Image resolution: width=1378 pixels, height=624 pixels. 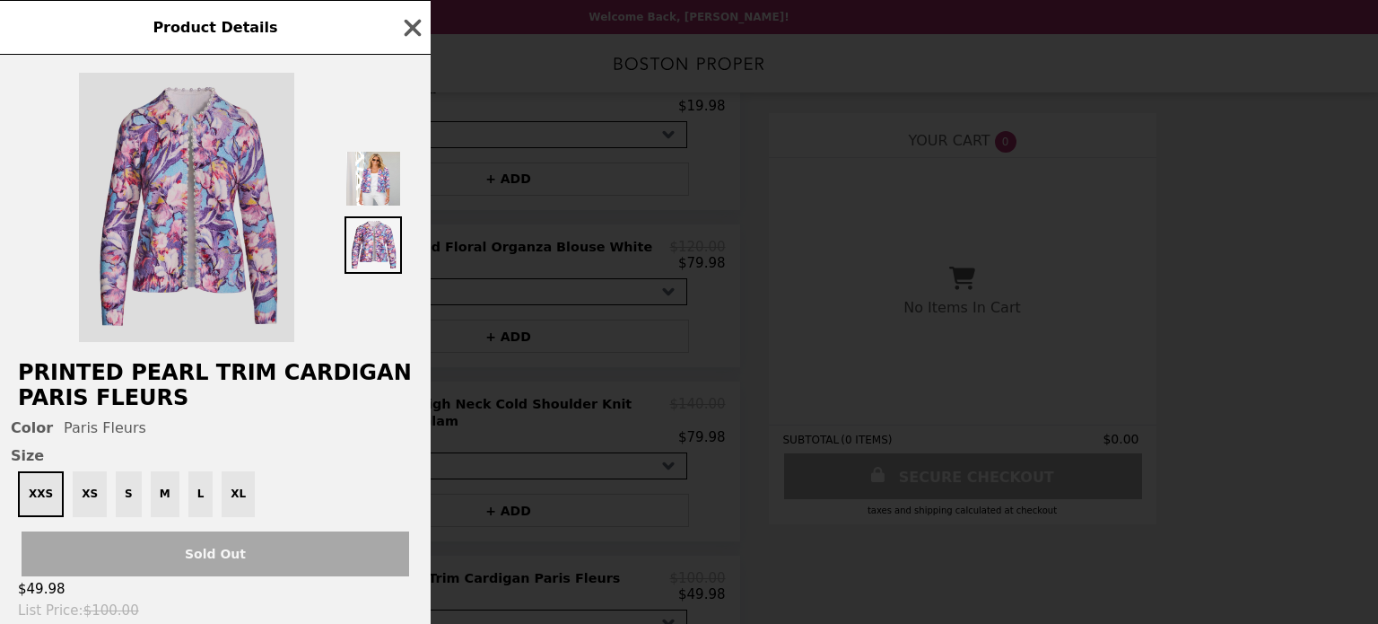 What do you see at coordinates (373, 245) in the screenshot?
I see `img: Thumbnail 2` at bounding box center [373, 245].